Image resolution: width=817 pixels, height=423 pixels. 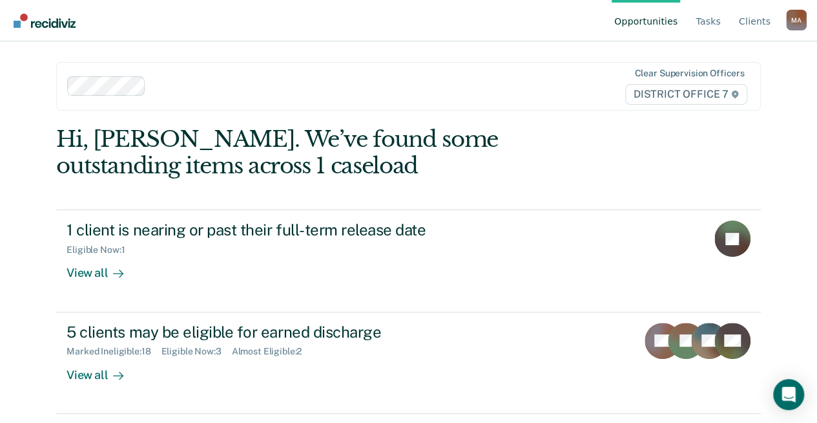 I want to click on button: Profile dropdown button, so click(x=797, y=20).